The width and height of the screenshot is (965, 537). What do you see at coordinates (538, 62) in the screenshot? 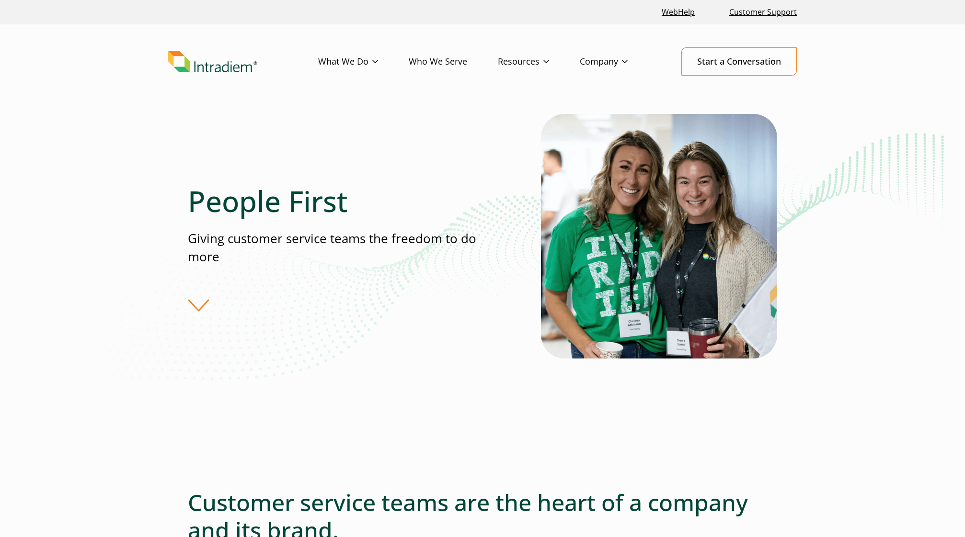
I see `a: Resources` at bounding box center [538, 62].